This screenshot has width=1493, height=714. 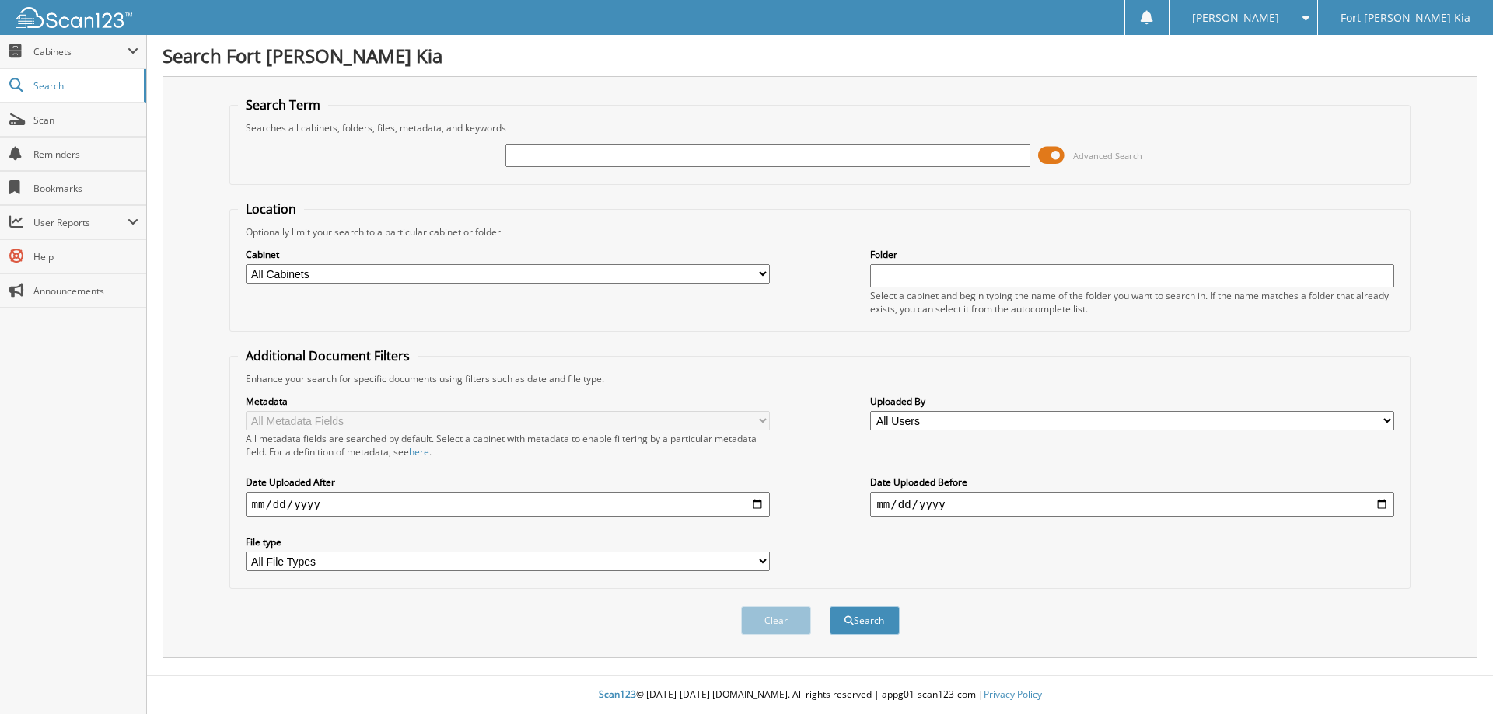 What do you see at coordinates (508, 482) in the screenshot?
I see `label: Date Uploaded After` at bounding box center [508, 482].